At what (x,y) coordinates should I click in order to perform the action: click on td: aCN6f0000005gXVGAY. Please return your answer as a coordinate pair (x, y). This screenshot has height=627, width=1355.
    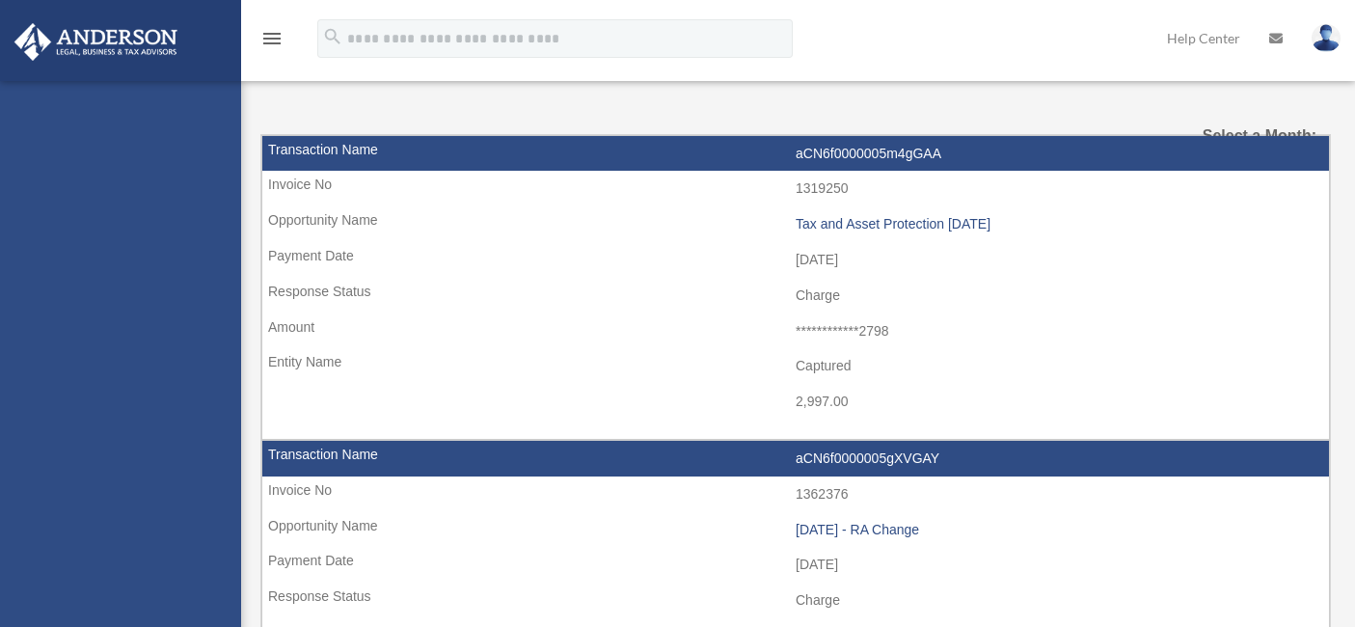
    Looking at the image, I should click on (796, 459).